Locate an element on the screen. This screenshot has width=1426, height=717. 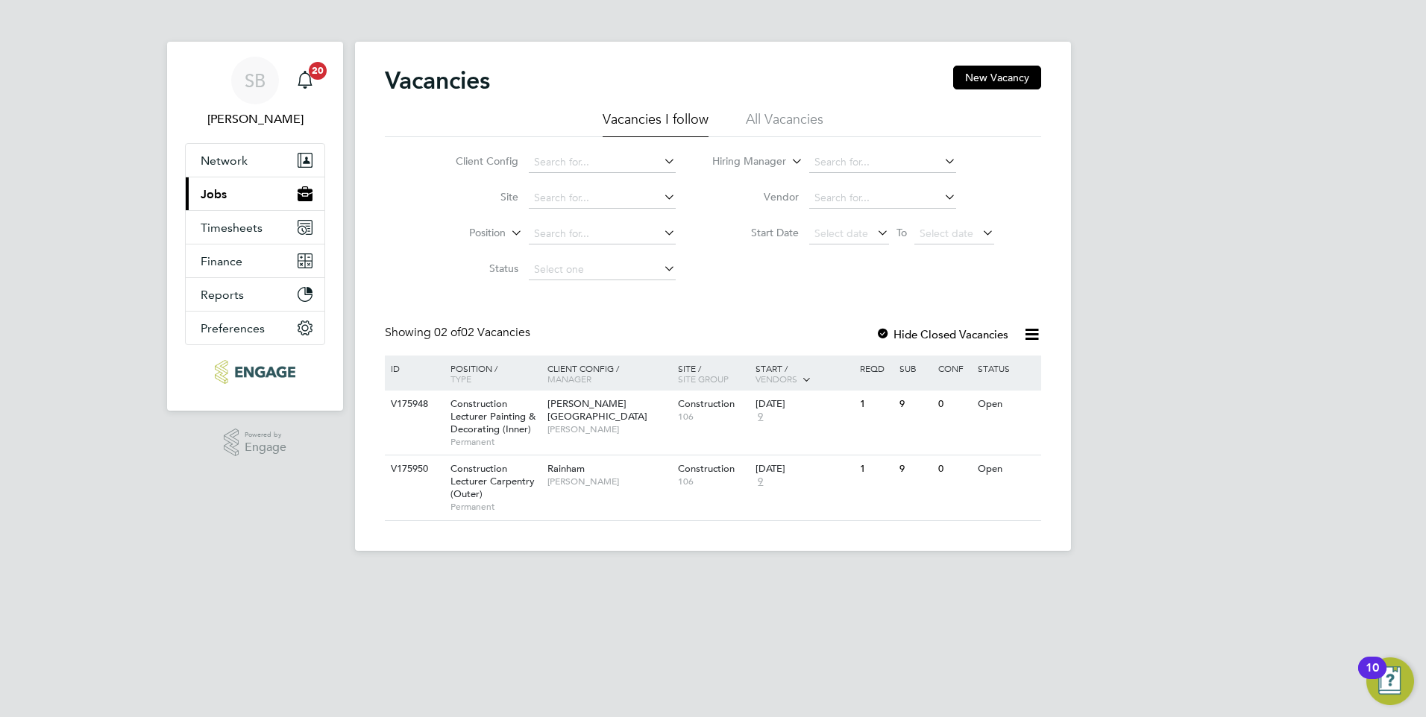
div: Client Config / is located at coordinates (608, 374).